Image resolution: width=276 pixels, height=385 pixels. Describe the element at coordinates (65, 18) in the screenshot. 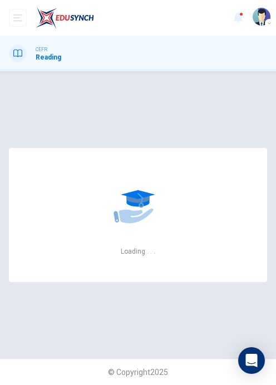

I see `a: EduSynch logo` at that location.